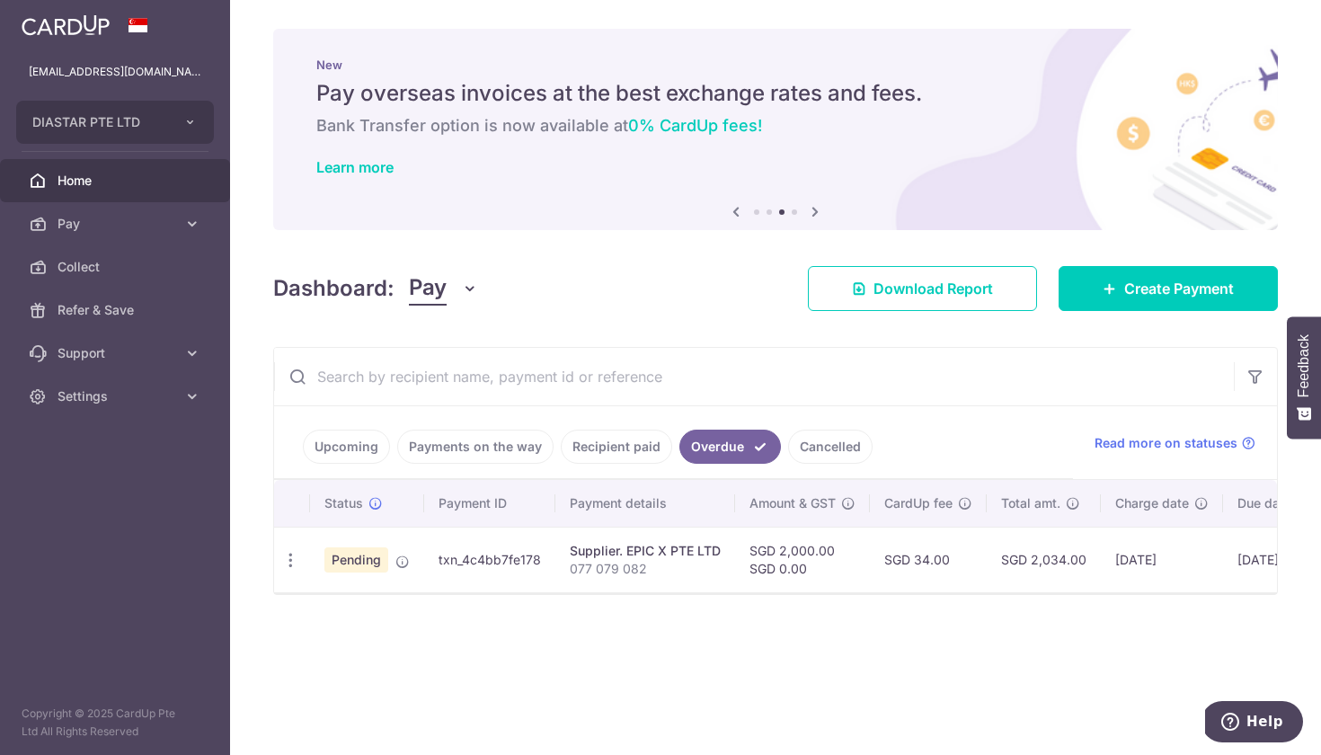 Image resolution: width=1321 pixels, height=755 pixels. Describe the element at coordinates (1304, 366) in the screenshot. I see `span: Feedback` at that location.